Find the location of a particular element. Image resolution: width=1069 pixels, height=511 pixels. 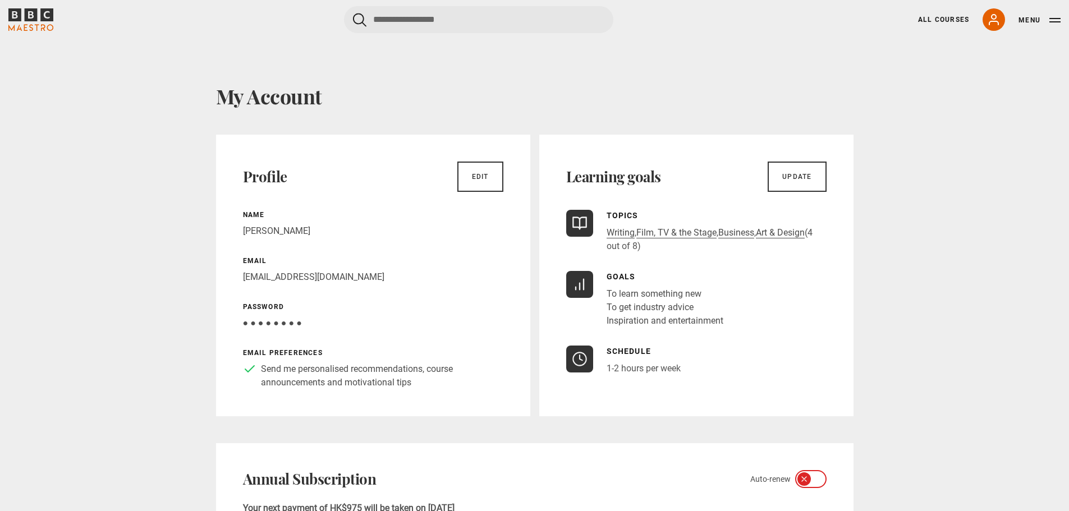

button: Toggle navigation is located at coordinates (1039, 20).